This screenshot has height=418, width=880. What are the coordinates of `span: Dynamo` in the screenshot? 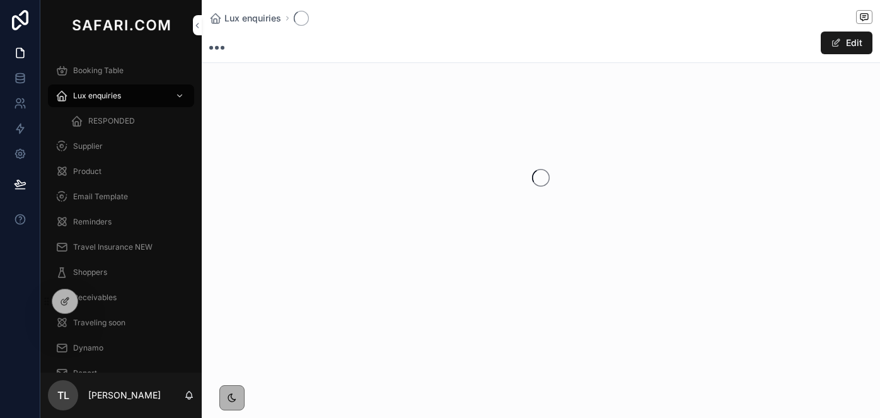 It's located at (88, 348).